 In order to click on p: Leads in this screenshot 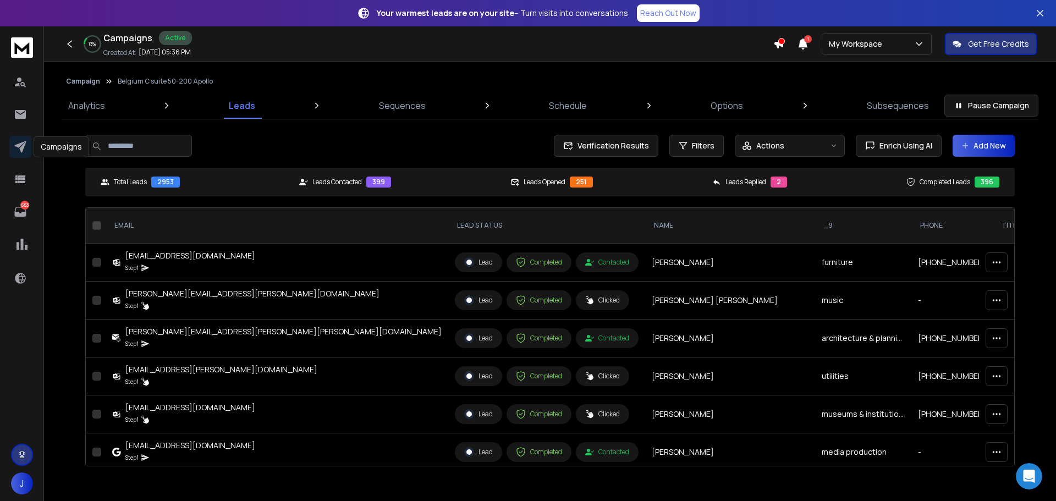, I will do `click(242, 106)`.